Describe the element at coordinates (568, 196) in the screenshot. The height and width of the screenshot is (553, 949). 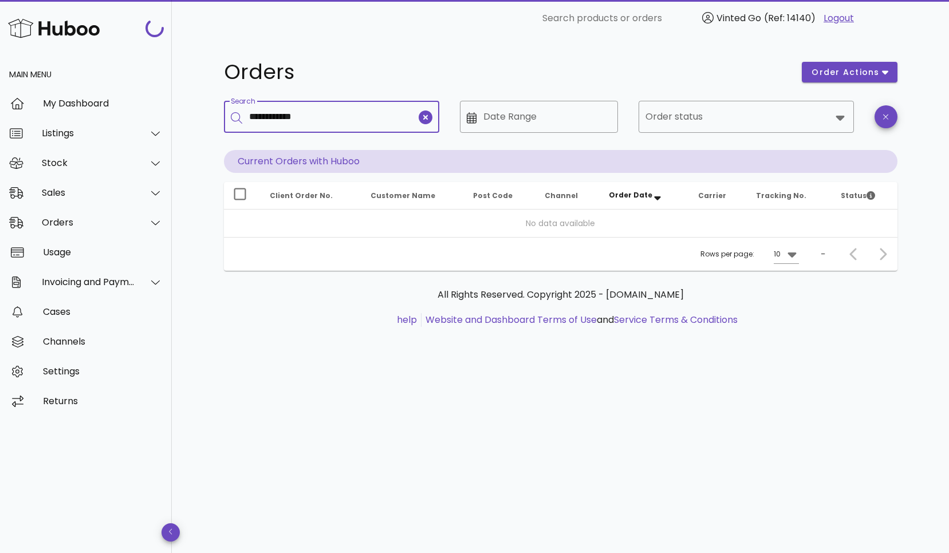
I see `th: Channel` at that location.